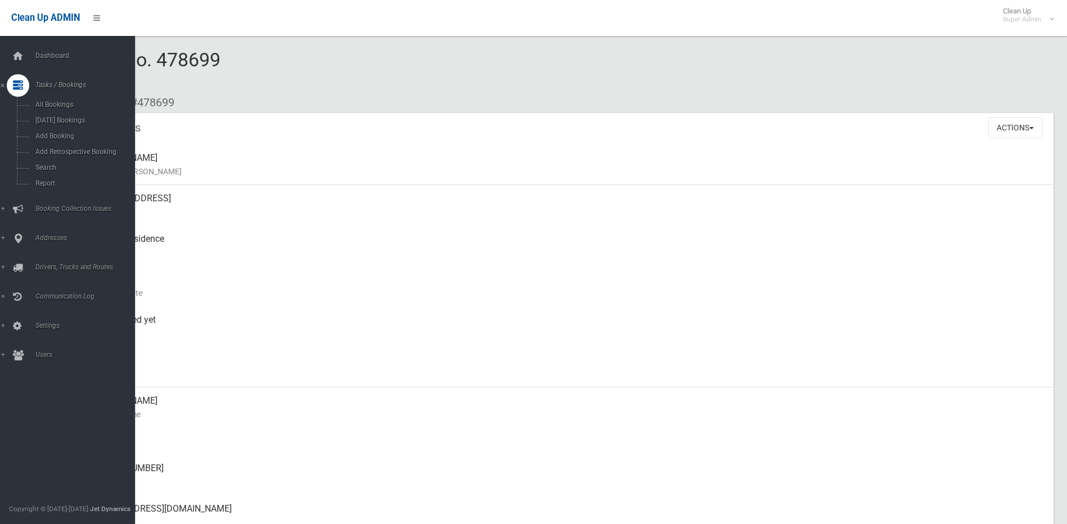  I want to click on span: Report, so click(83, 183).